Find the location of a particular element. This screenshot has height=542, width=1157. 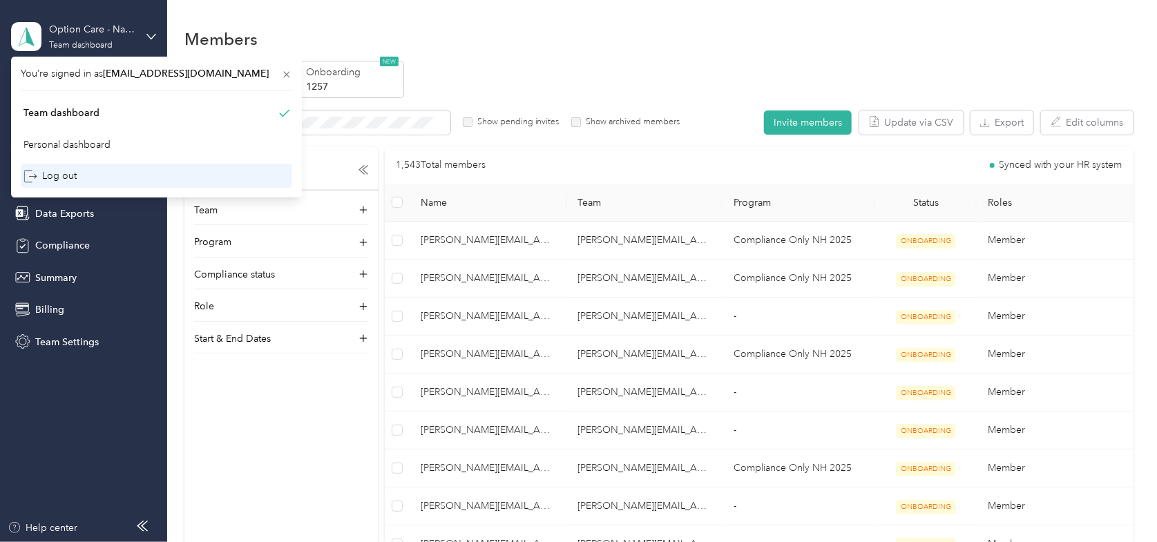

th: Name is located at coordinates (488, 202).